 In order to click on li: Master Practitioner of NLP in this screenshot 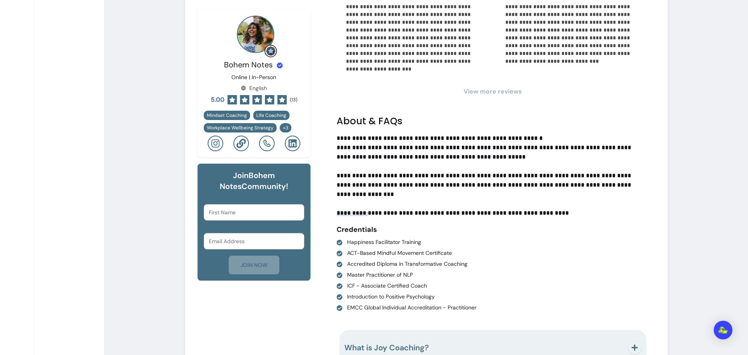, I will do `click(489, 275)`.